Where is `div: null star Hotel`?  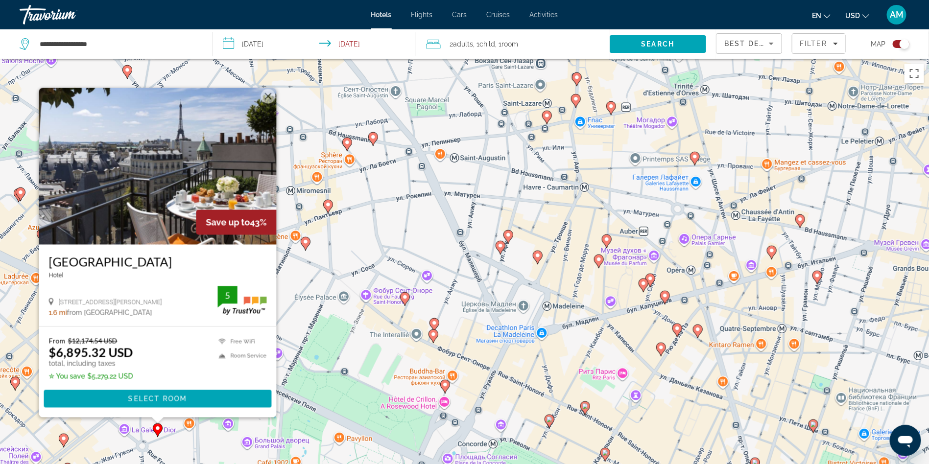
div: null star Hotel is located at coordinates (157, 275).